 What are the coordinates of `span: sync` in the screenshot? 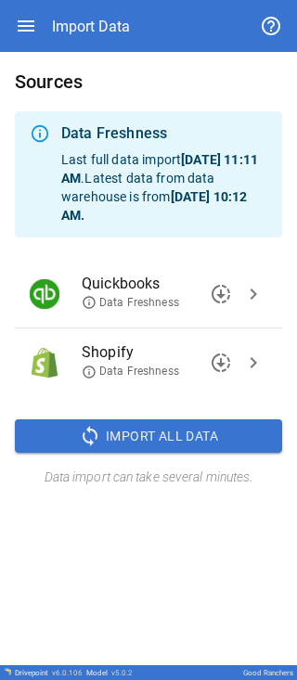 It's located at (90, 436).